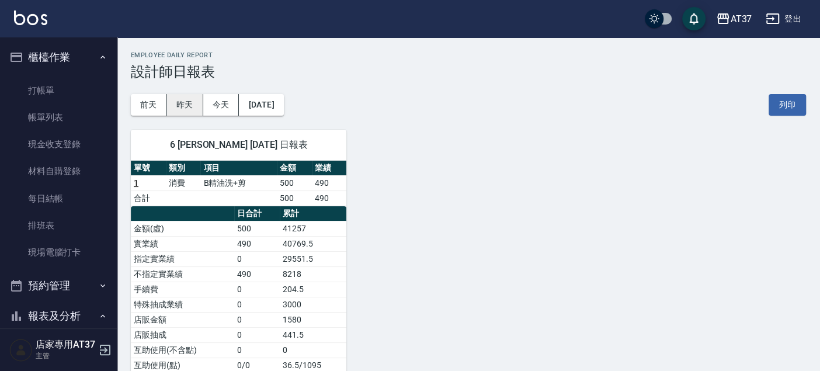 The height and width of the screenshot is (371, 820). I want to click on table: a dense table, so click(238, 183).